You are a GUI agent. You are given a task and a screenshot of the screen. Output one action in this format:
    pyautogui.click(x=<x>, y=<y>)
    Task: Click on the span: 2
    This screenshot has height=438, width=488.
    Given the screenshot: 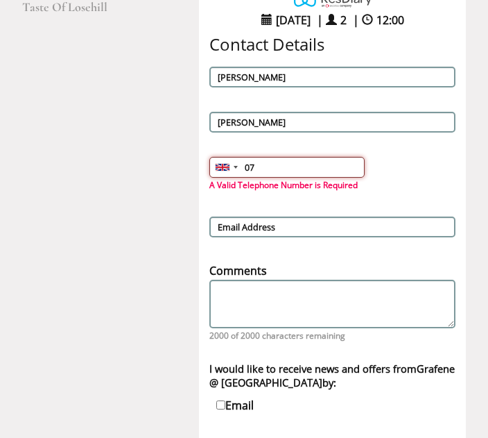 What is the action you would take?
    pyautogui.click(x=343, y=21)
    